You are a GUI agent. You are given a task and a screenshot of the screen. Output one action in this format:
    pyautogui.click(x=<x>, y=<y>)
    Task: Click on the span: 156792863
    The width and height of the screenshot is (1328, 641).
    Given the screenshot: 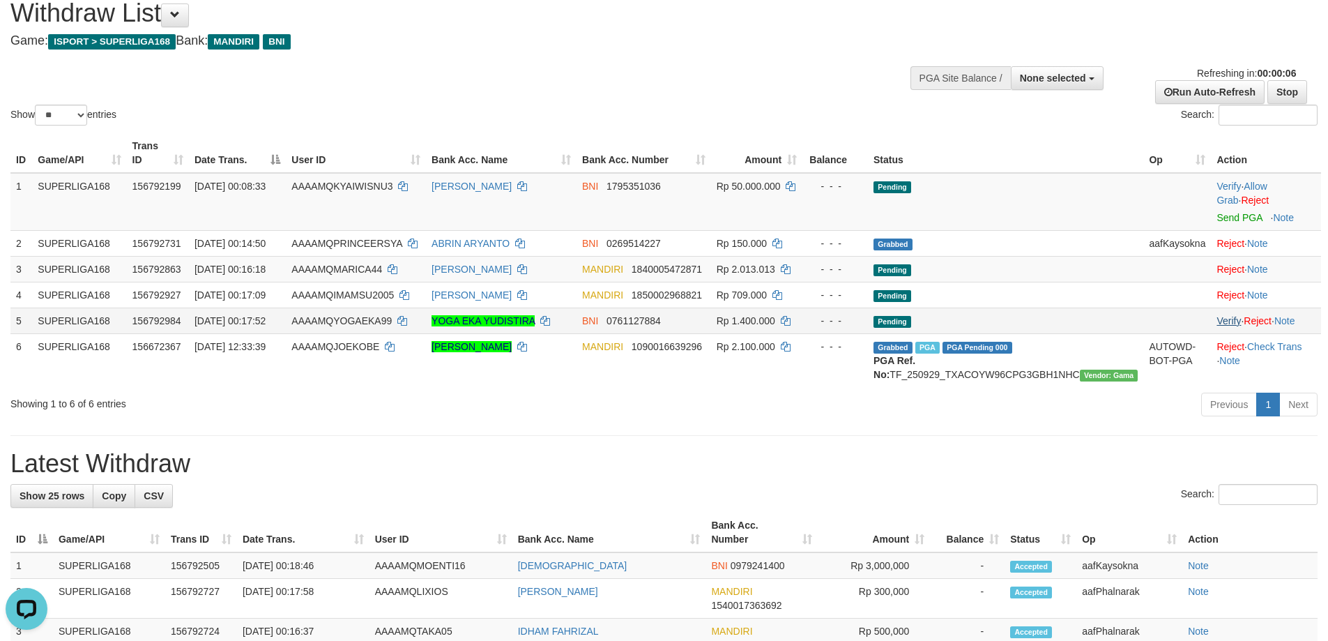 What is the action you would take?
    pyautogui.click(x=157, y=269)
    